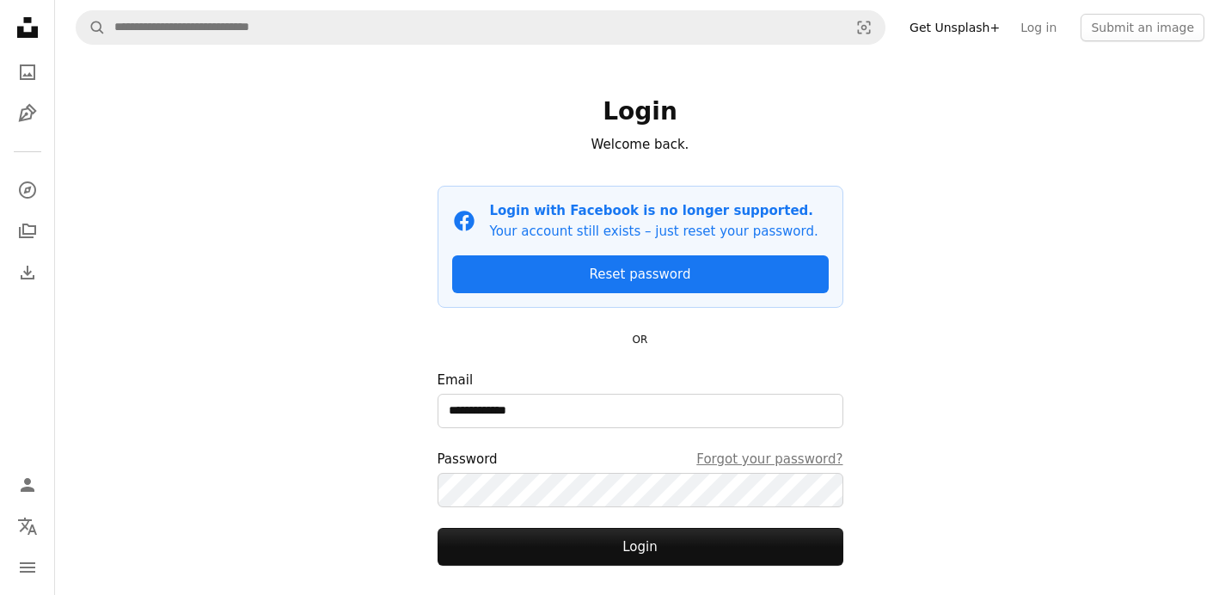 Image resolution: width=1225 pixels, height=595 pixels. What do you see at coordinates (28, 114) in the screenshot?
I see `a: Illustrations` at bounding box center [28, 114].